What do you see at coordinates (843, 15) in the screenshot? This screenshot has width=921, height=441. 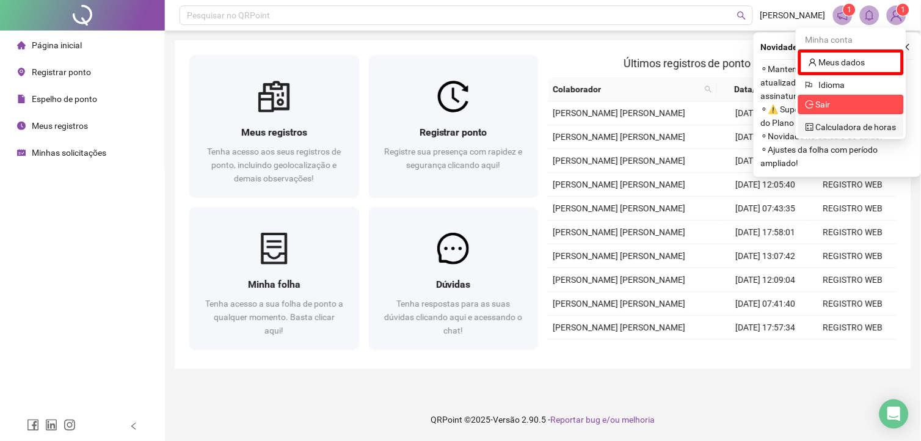 I see `span: notification` at bounding box center [843, 15].